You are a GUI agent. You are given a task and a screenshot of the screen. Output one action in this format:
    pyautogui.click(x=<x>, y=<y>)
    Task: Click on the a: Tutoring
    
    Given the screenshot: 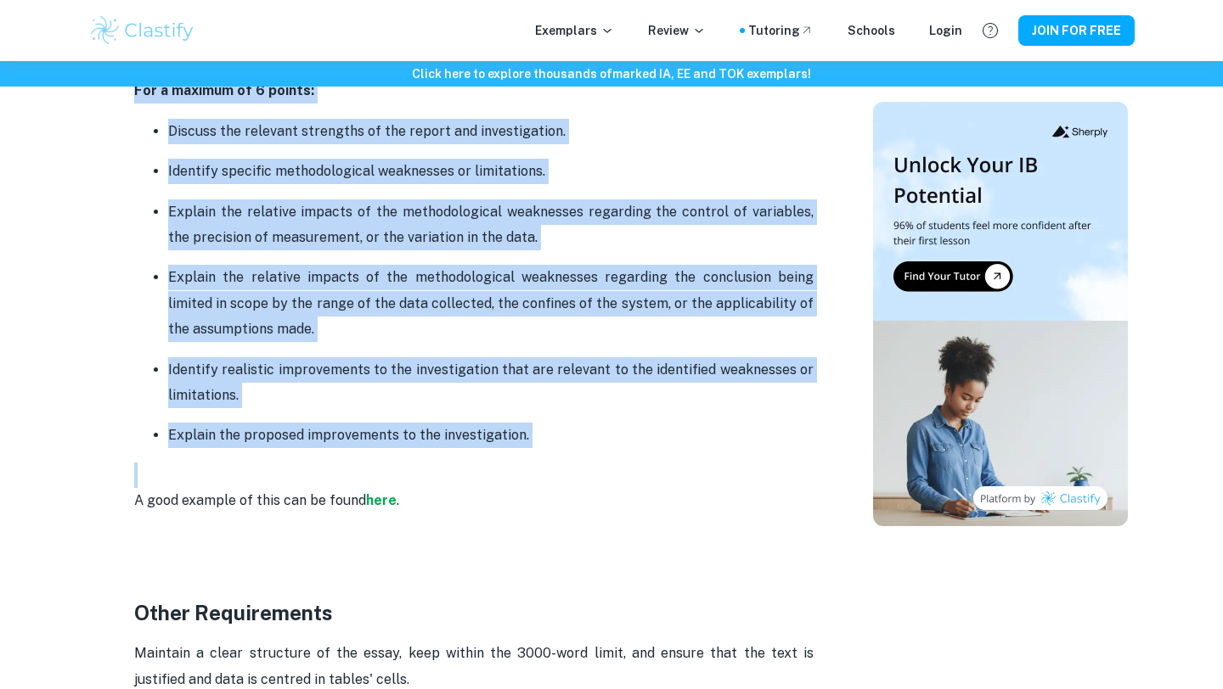 What is the action you would take?
    pyautogui.click(x=780, y=31)
    